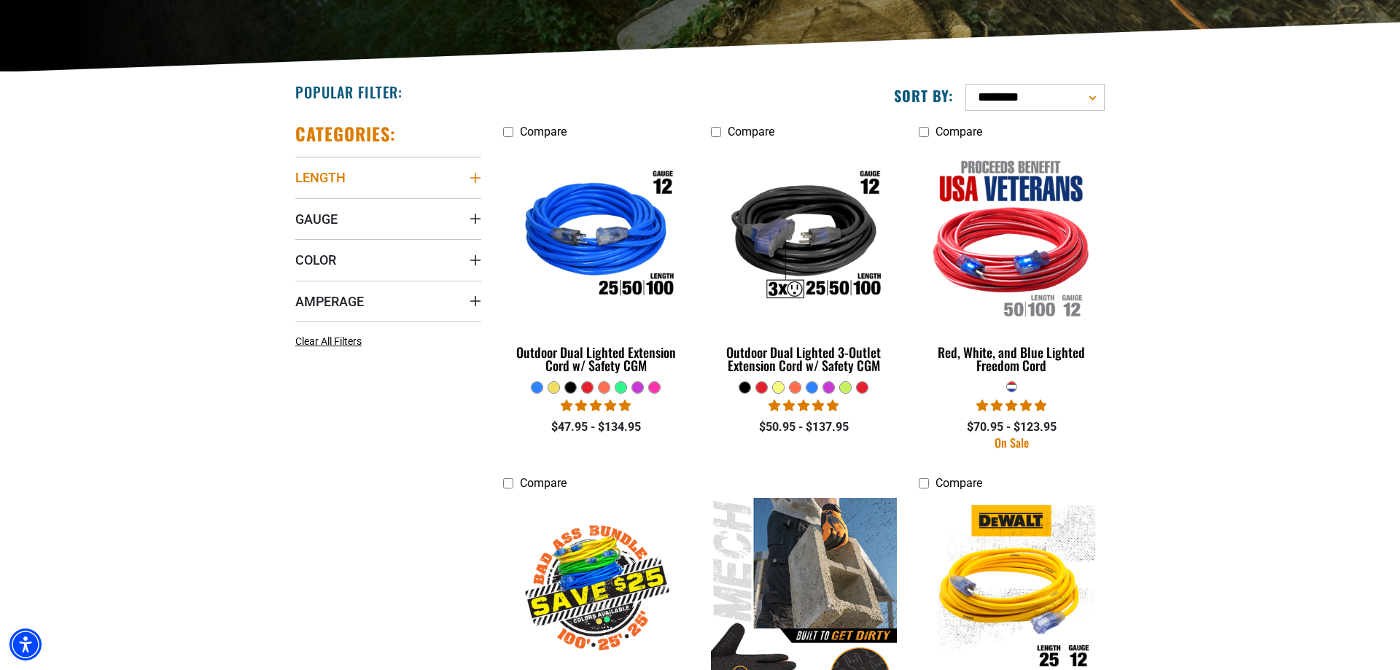 Image resolution: width=1400 pixels, height=670 pixels. Describe the element at coordinates (330, 301) in the screenshot. I see `span: Amperage` at that location.